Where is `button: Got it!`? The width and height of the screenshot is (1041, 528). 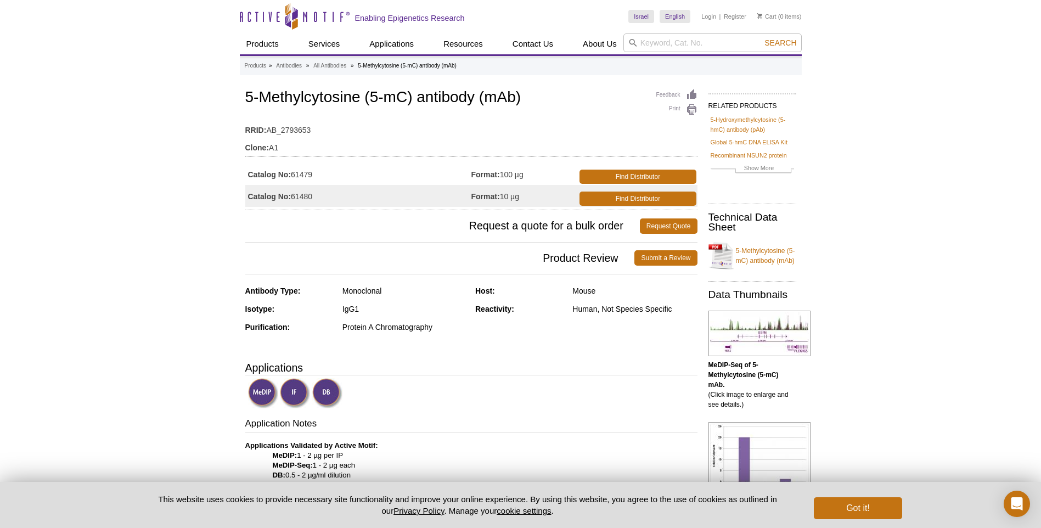 button: Got it! is located at coordinates (858, 508).